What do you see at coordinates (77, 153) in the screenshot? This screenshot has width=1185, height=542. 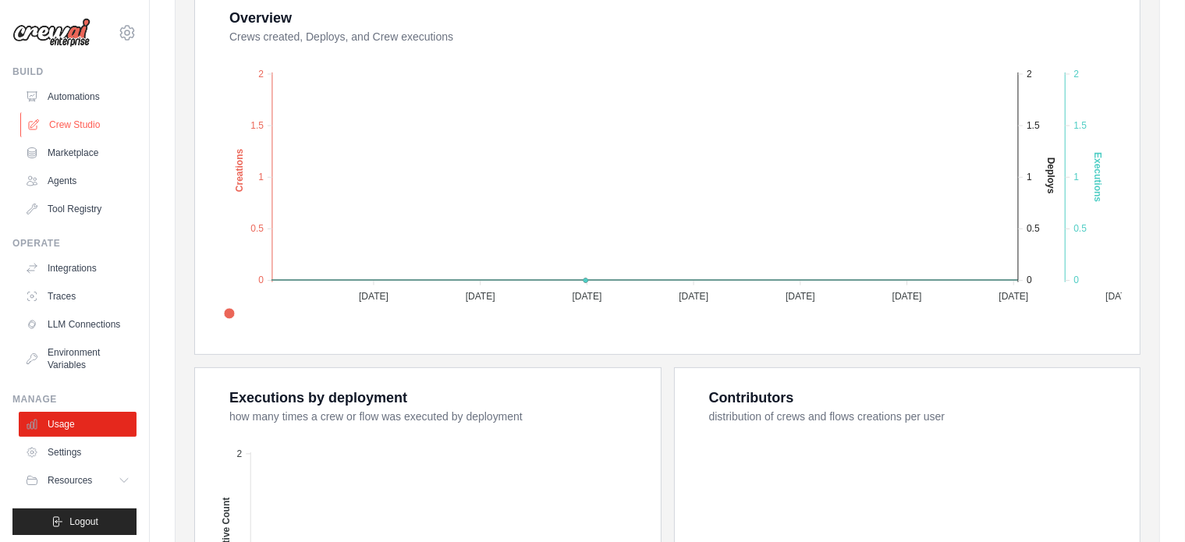 I see `a: Marketplace` at bounding box center [77, 153].